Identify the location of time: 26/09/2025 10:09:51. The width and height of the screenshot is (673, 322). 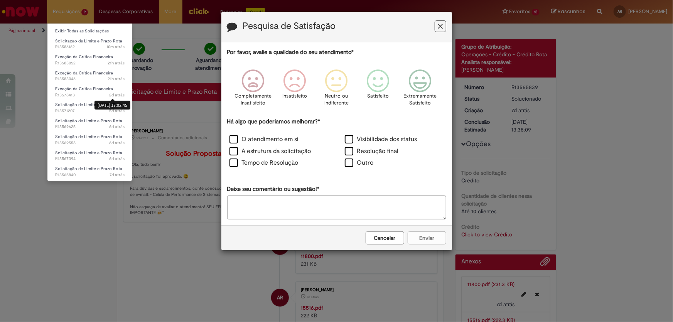
(117, 126).